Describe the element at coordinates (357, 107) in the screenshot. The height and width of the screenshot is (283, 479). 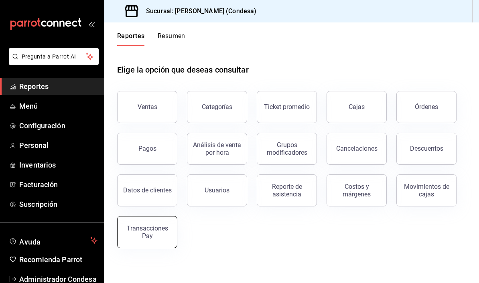
I see `div: Cajas` at that location.